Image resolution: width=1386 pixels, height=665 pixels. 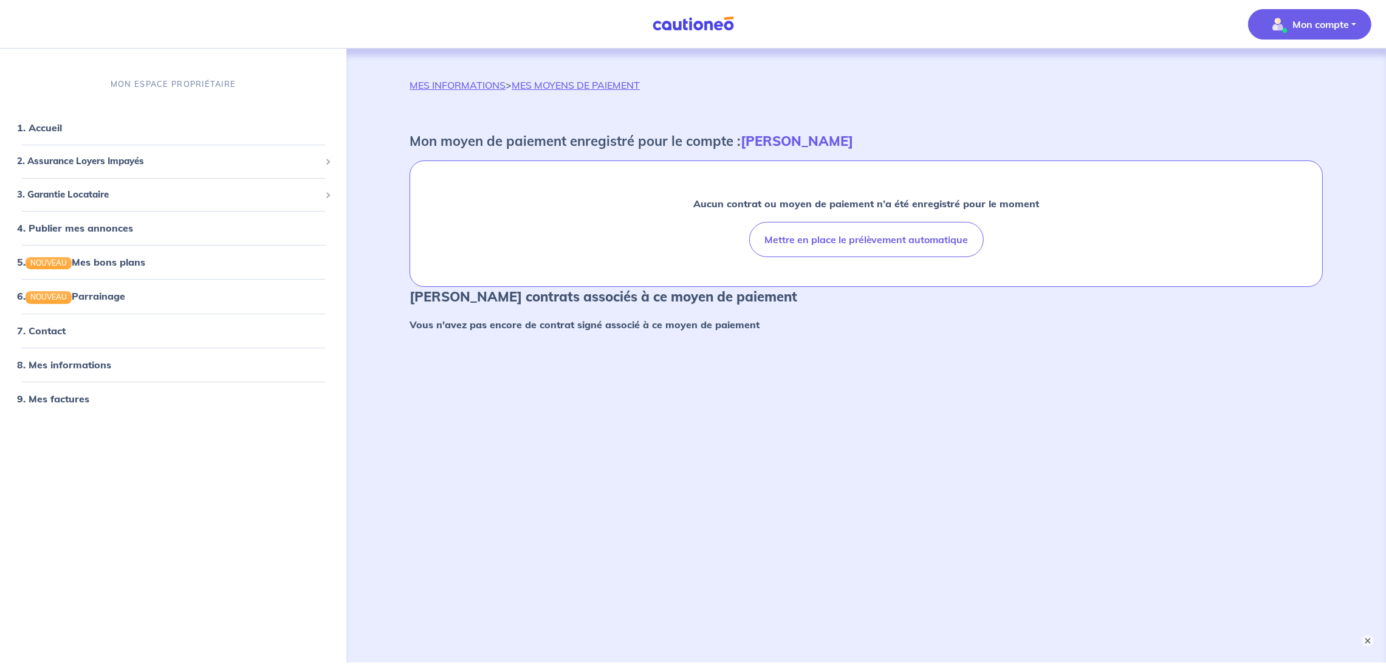 I want to click on div: 9. Mes factures, so click(x=173, y=399).